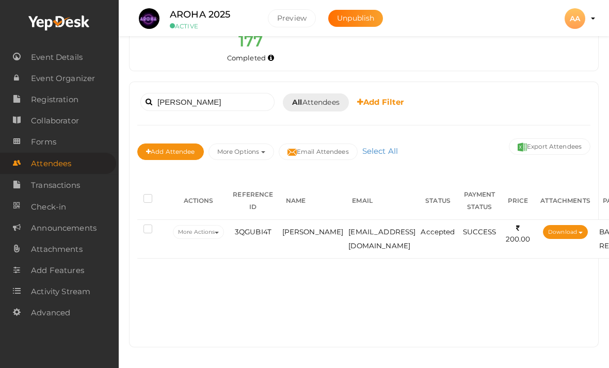 The height and width of the screenshot is (368, 609). What do you see at coordinates (438, 201) in the screenshot?
I see `th: STATUS` at bounding box center [438, 201].